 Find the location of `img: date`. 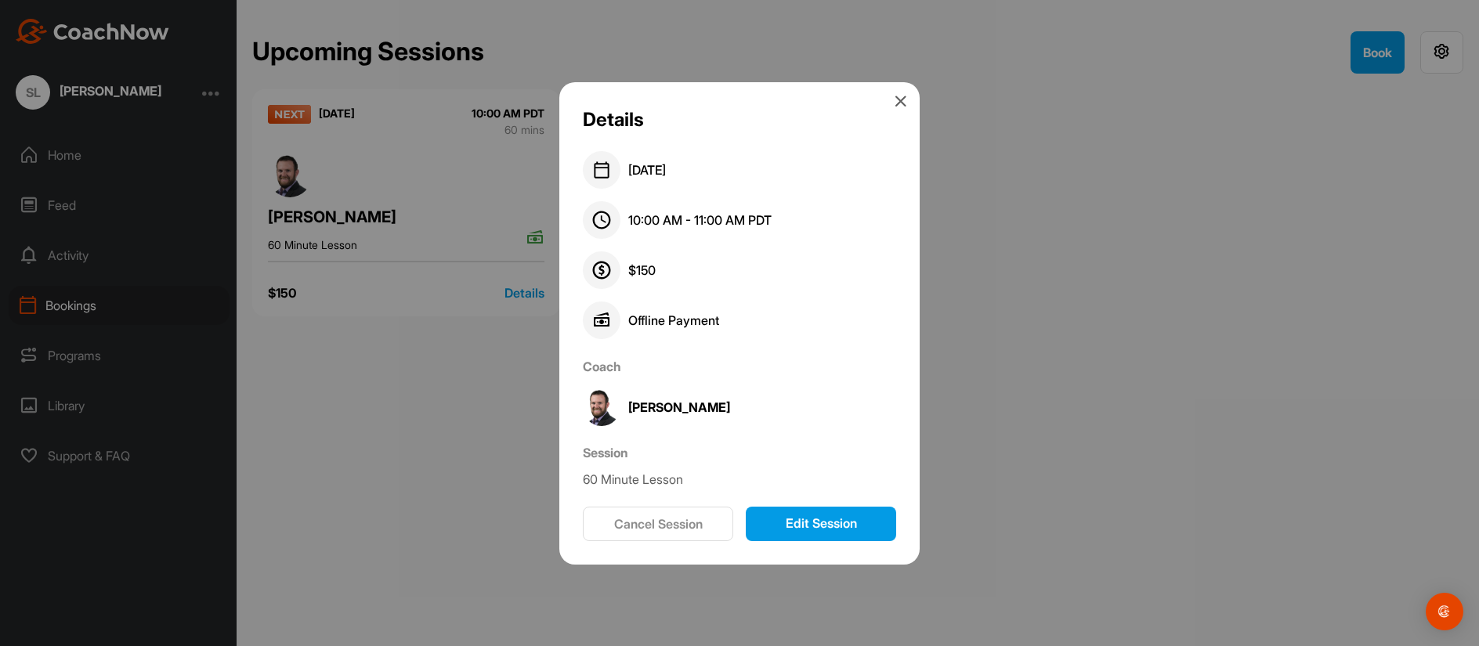

img: date is located at coordinates (597, 165).